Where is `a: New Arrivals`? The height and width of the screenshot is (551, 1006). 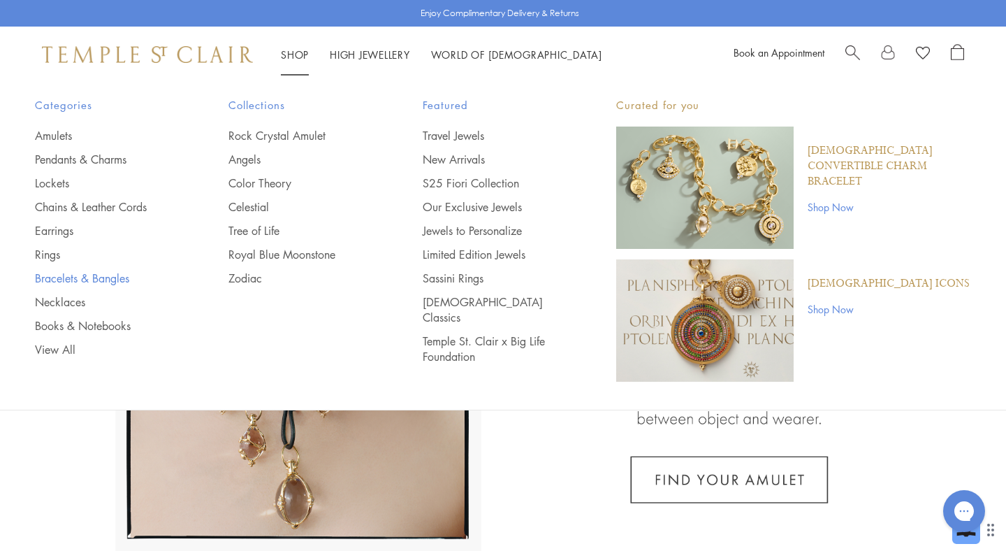 a: New Arrivals is located at coordinates (491, 159).